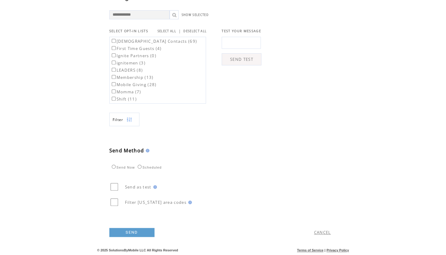  What do you see at coordinates (118, 120) in the screenshot?
I see `span: Show filters` at bounding box center [118, 120].